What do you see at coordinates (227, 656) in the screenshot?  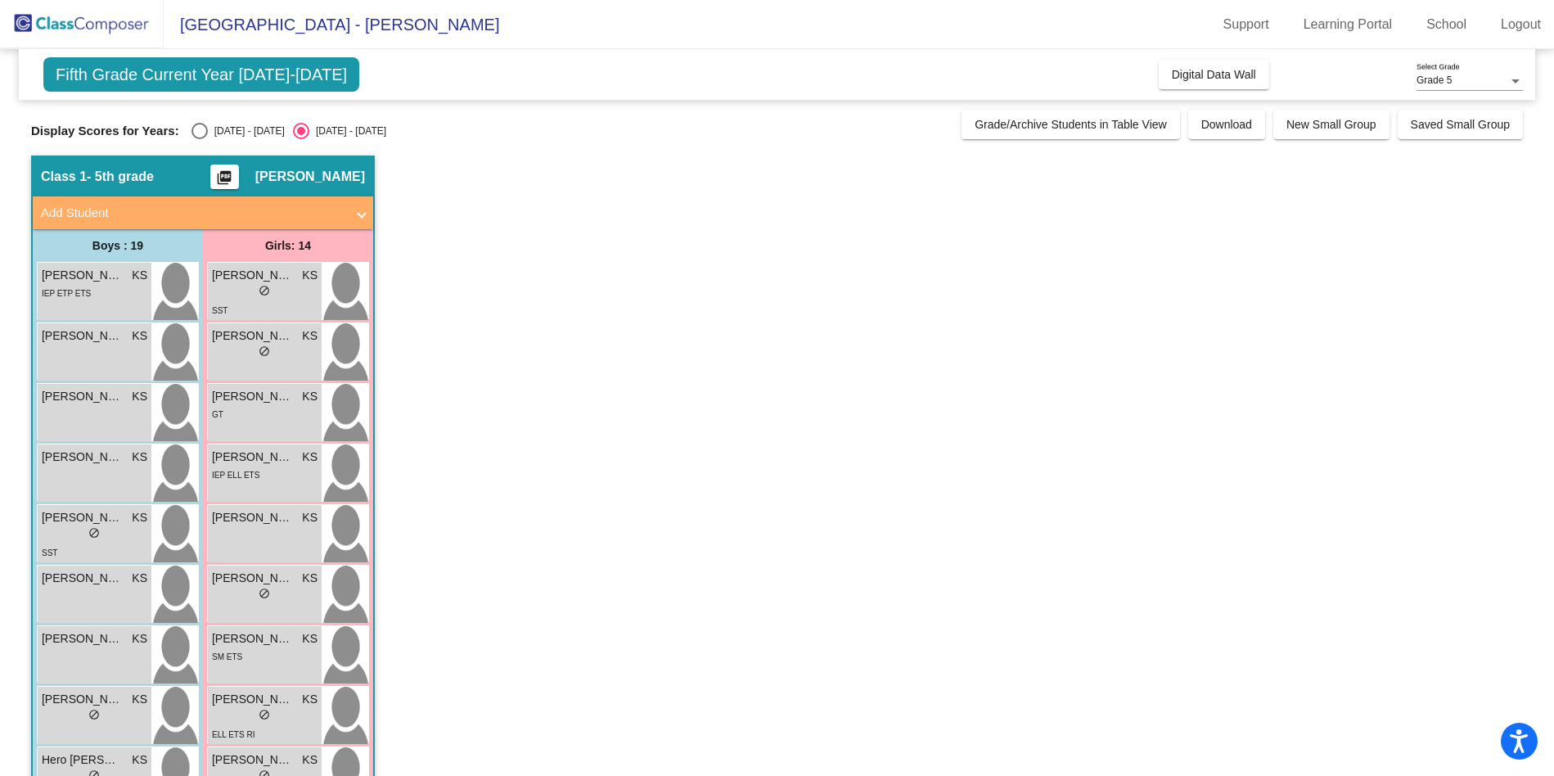 I see `span: SM ETS` at bounding box center [227, 656].